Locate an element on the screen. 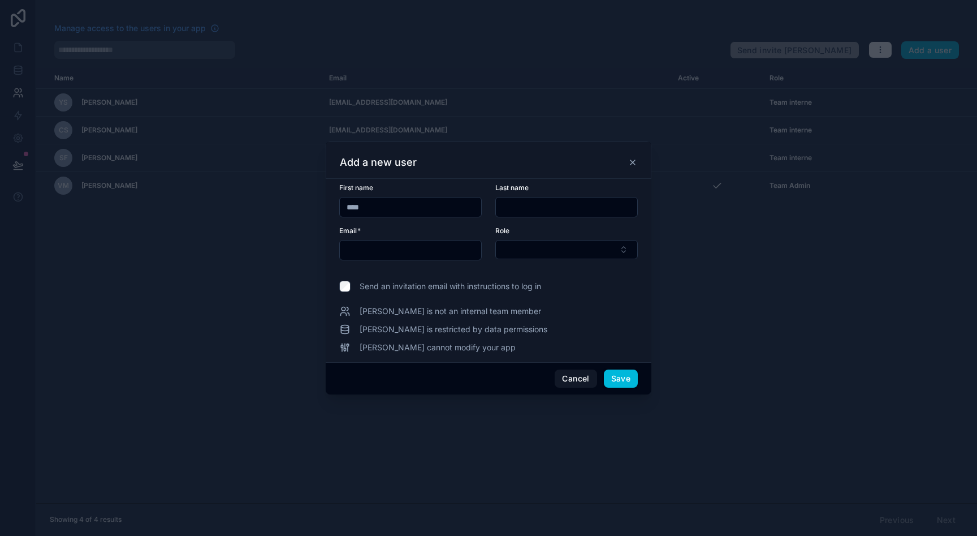  input: Send an invitation email with instructions to log in is located at coordinates (345, 286).